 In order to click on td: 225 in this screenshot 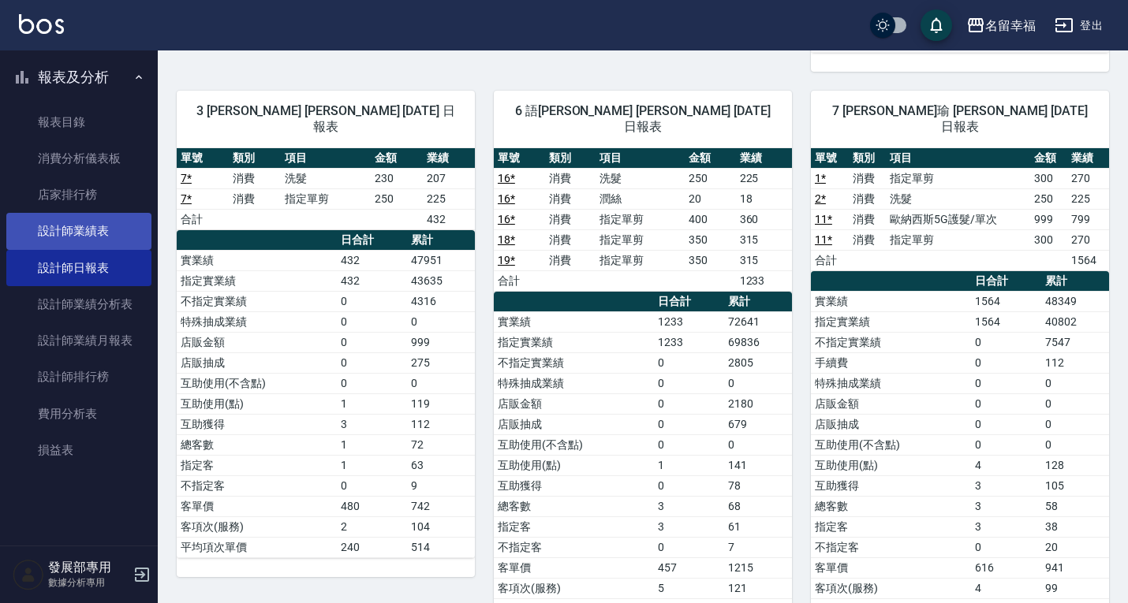, I will do `click(763, 178)`.